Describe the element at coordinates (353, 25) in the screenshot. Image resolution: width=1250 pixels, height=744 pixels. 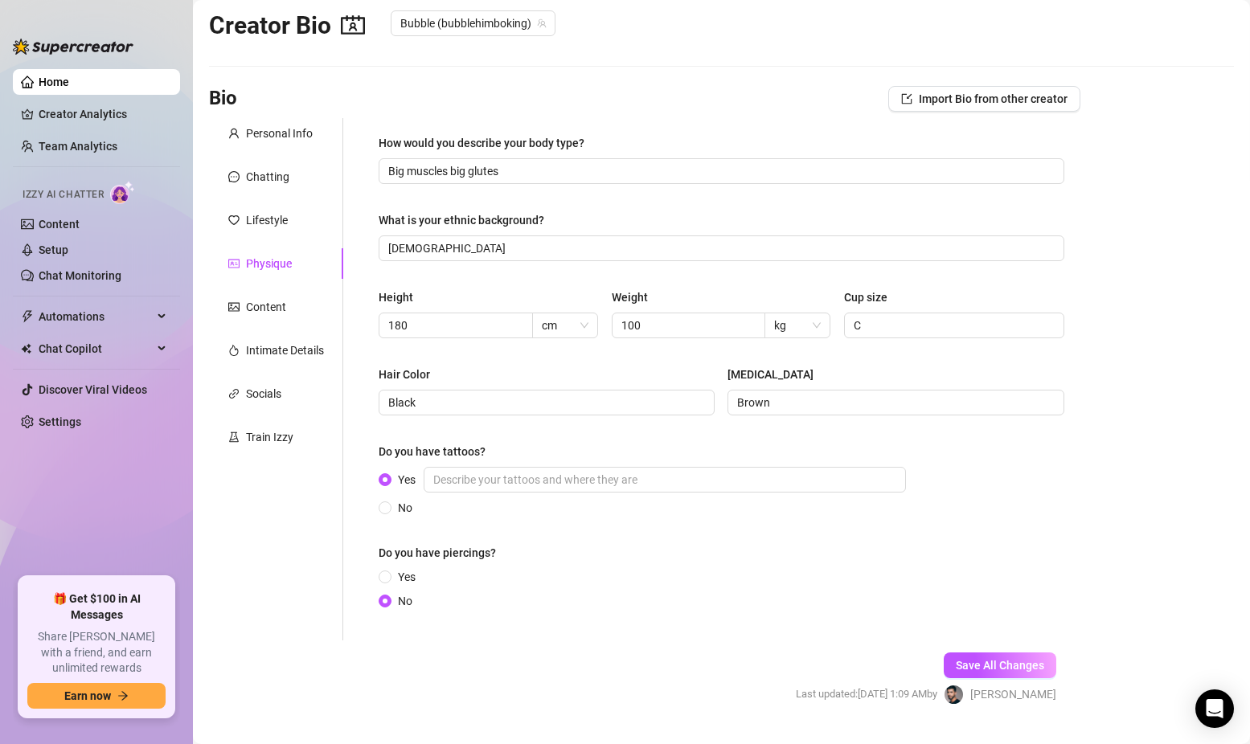
I see `span: contacts` at that location.